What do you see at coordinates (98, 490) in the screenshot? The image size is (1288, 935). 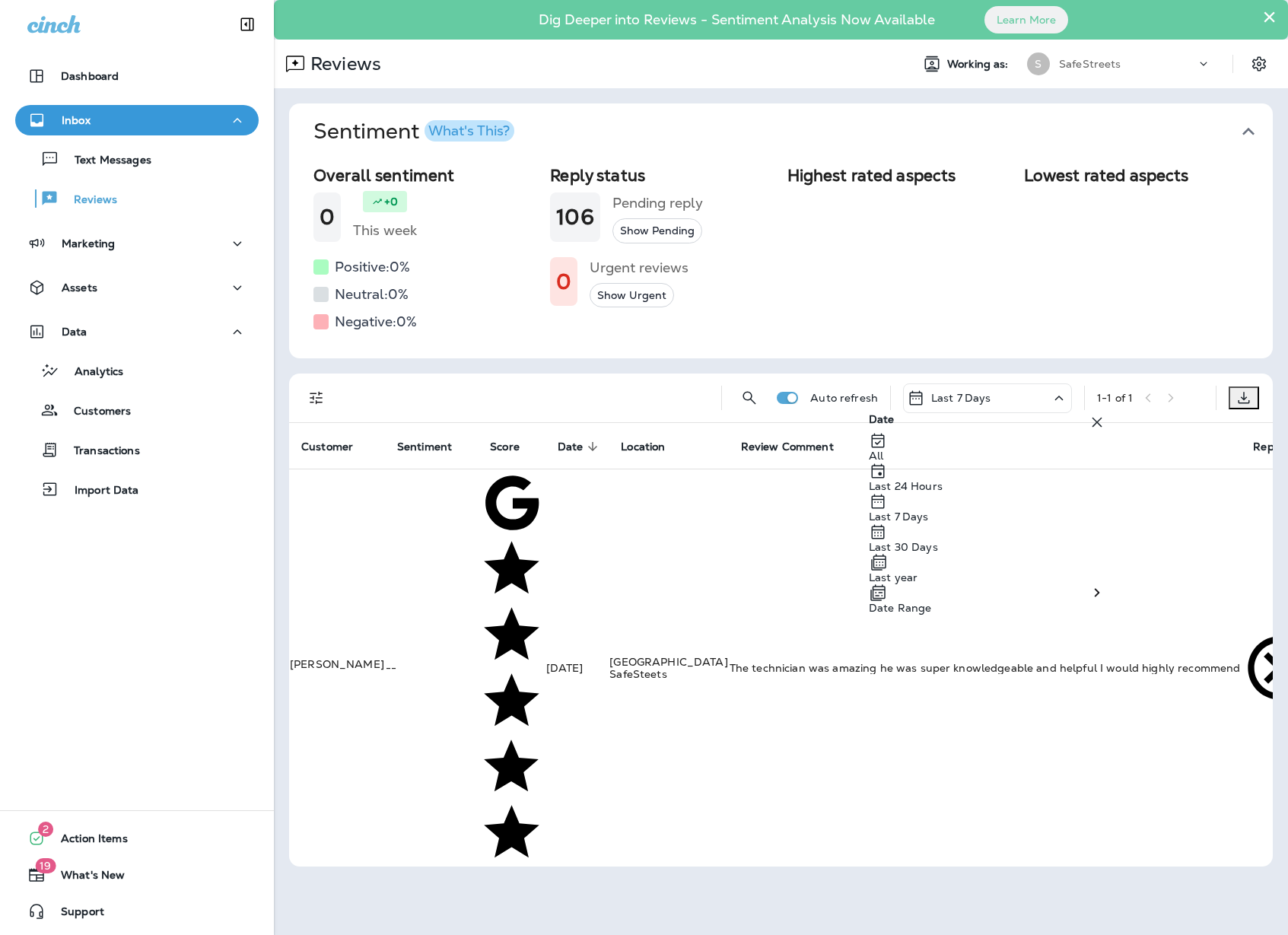 I see `p: Import Data` at bounding box center [98, 490].